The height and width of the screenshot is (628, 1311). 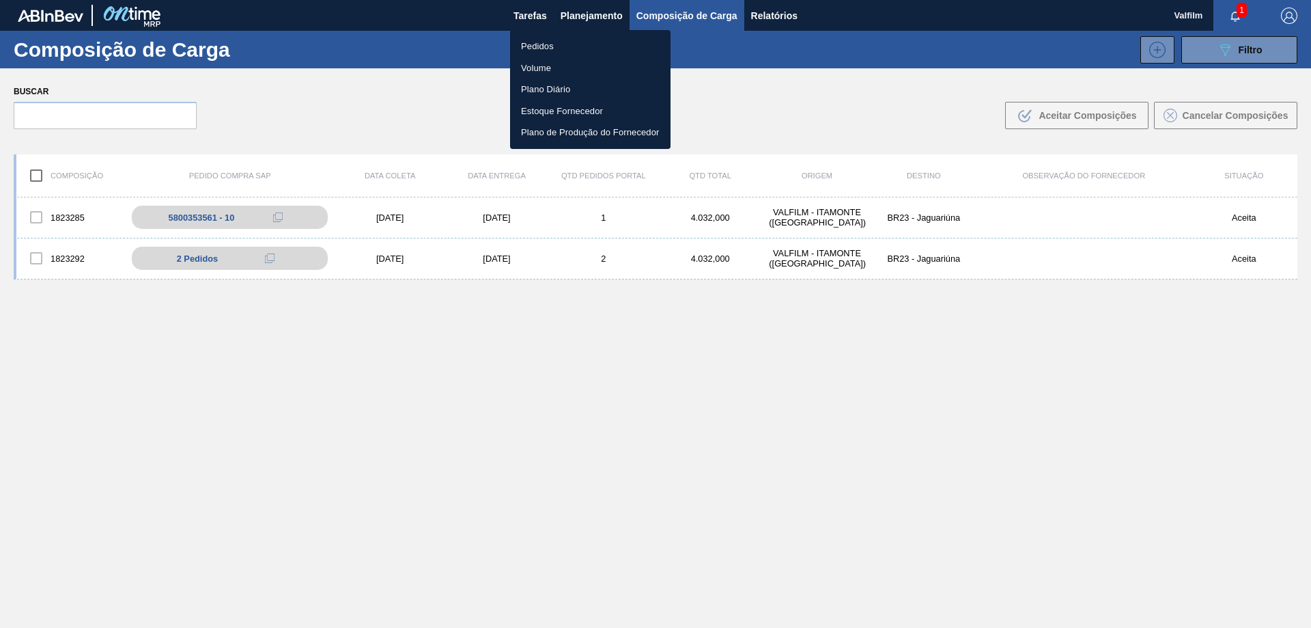 I want to click on a: Estoque Fornecedor, so click(x=590, y=111).